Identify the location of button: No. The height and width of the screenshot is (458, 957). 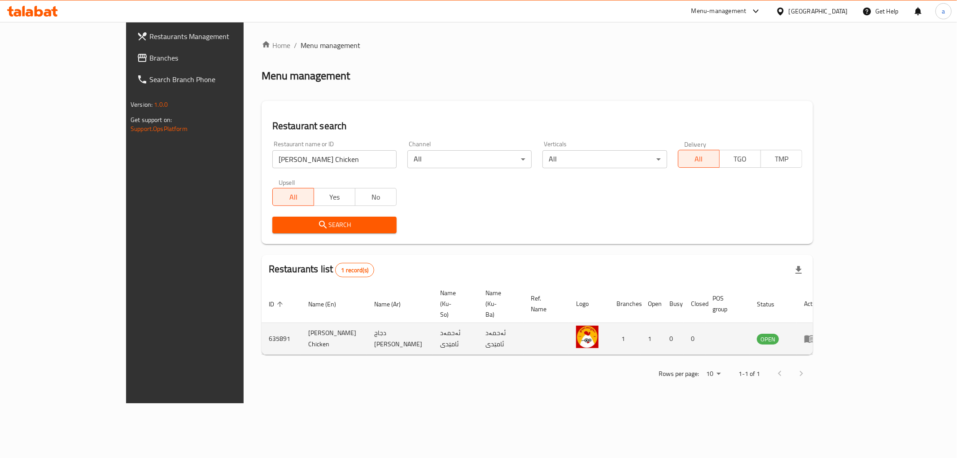
(376, 197).